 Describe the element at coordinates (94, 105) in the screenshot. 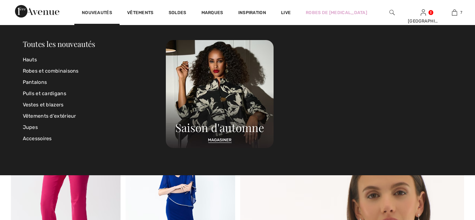

I see `a: Vestes et blazers` at that location.